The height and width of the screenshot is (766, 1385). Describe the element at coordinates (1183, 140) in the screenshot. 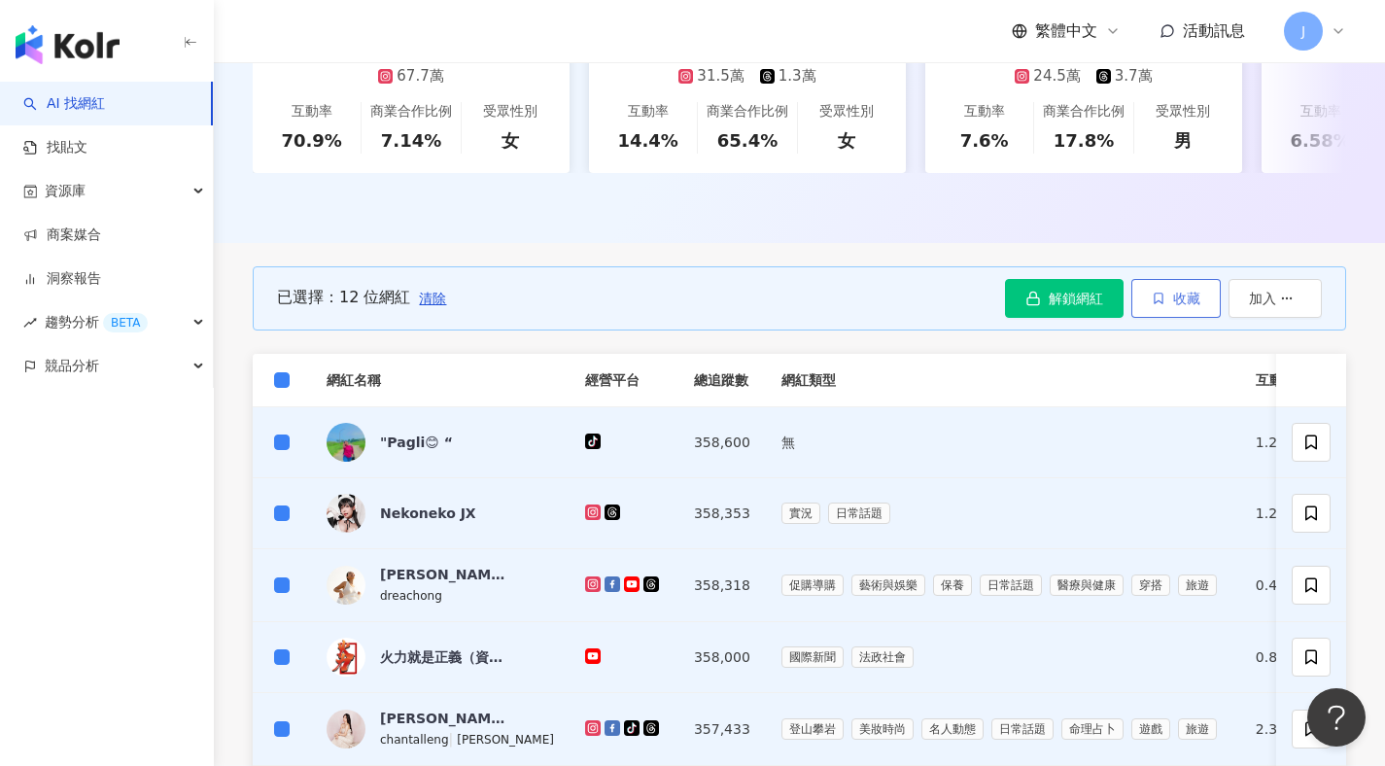

I see `div: 男` at that location.